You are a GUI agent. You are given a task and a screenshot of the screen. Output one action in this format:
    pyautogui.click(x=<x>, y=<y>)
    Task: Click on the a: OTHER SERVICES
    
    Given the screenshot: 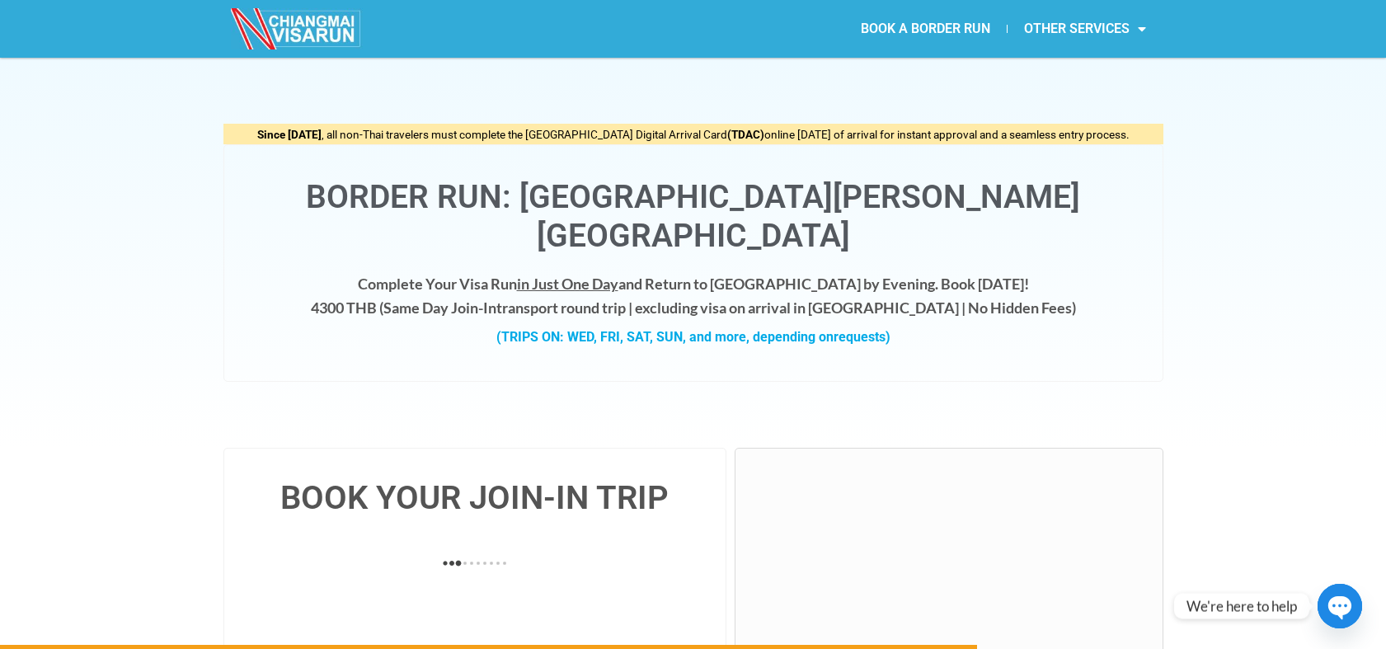 What is the action you would take?
    pyautogui.click(x=1085, y=29)
    